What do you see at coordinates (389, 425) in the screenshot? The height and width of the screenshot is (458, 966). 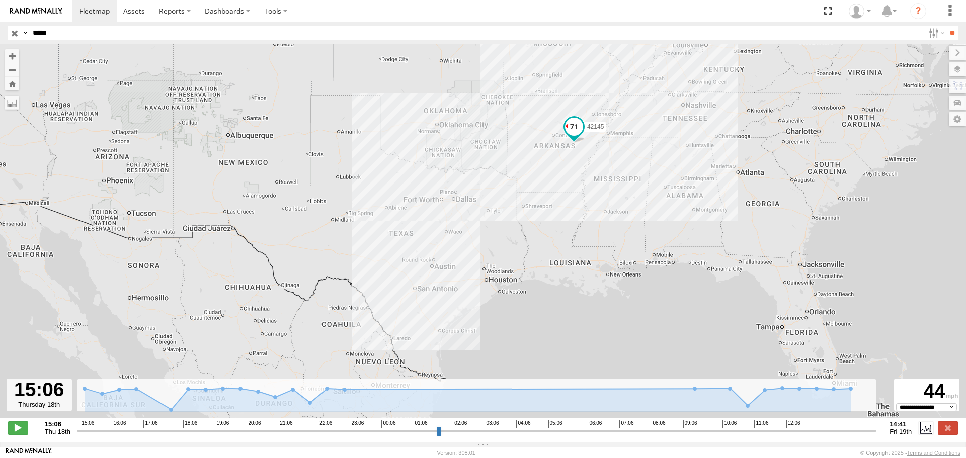 I see `span: 00:06` at bounding box center [389, 425].